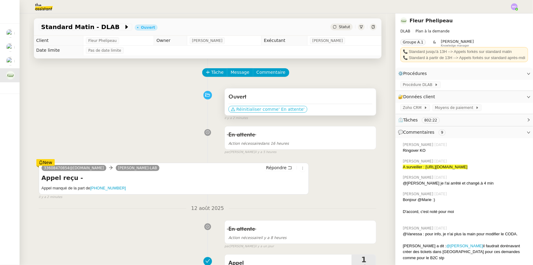 This screenshot has height=265, width=533. Describe the element at coordinates (433, 31) in the screenshot. I see `span: Plan à la demande` at that location.